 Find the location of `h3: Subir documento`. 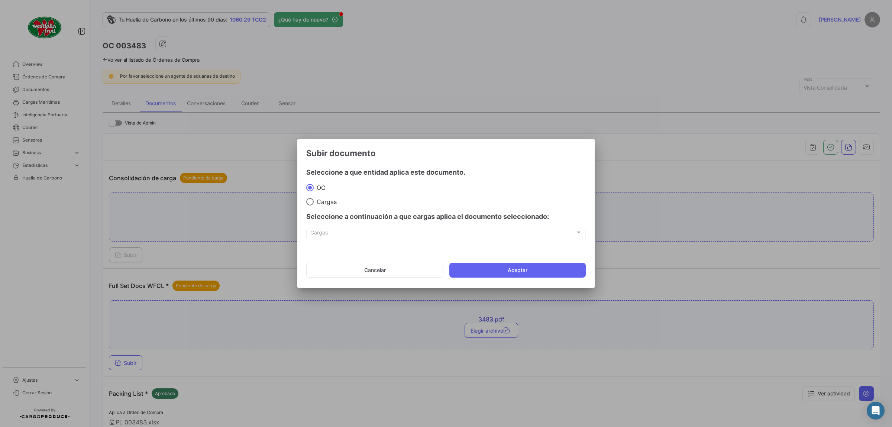

h3: Subir documento is located at coordinates (446, 153).